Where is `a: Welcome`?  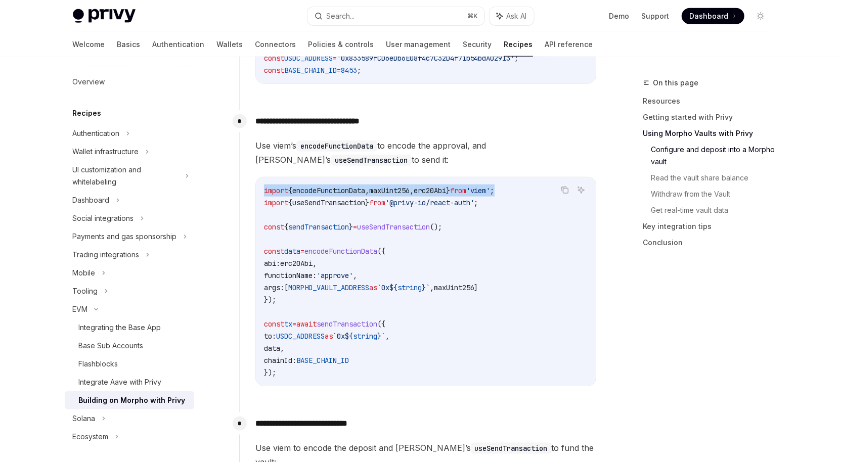 a: Welcome is located at coordinates (89, 45).